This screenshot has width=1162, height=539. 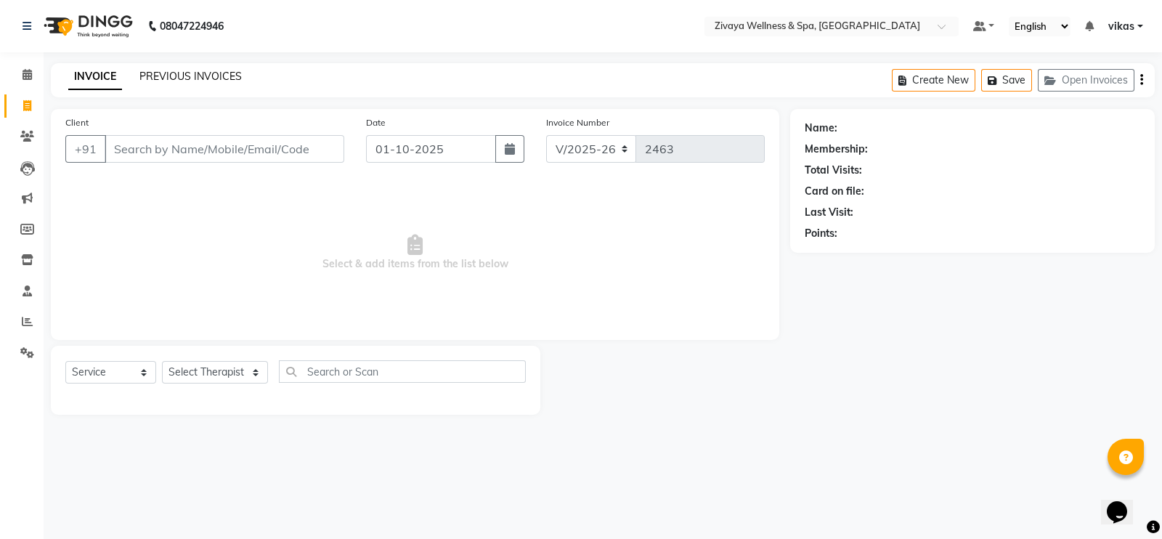 I want to click on button: Save, so click(x=1007, y=80).